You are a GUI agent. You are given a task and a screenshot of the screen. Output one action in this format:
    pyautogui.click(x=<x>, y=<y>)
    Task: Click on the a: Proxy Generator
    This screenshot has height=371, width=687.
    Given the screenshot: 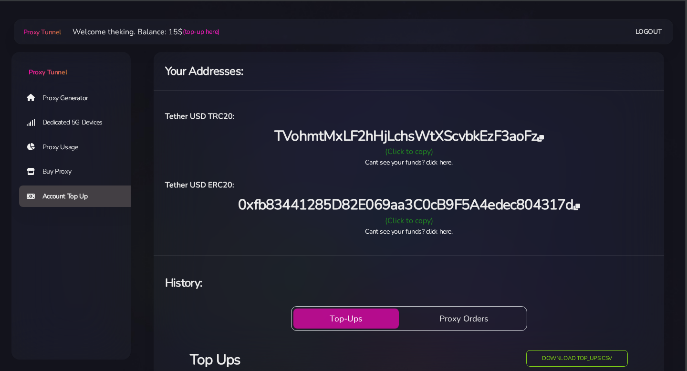 What is the action you would take?
    pyautogui.click(x=79, y=98)
    